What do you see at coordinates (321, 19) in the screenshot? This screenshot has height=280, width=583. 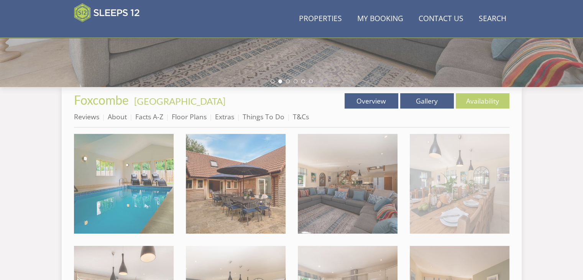 I see `a: Properties` at bounding box center [321, 19].